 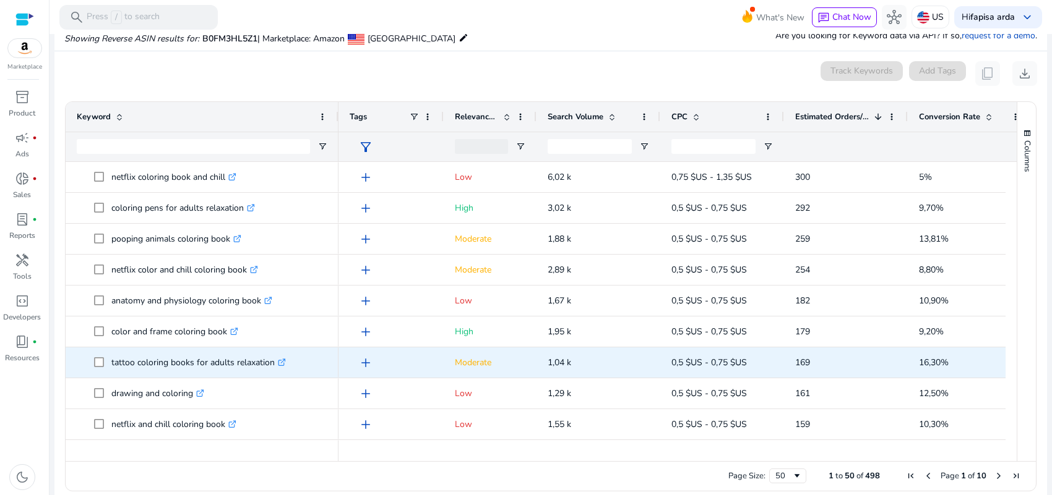 What do you see at coordinates (358, 117) in the screenshot?
I see `span: Tags` at bounding box center [358, 117].